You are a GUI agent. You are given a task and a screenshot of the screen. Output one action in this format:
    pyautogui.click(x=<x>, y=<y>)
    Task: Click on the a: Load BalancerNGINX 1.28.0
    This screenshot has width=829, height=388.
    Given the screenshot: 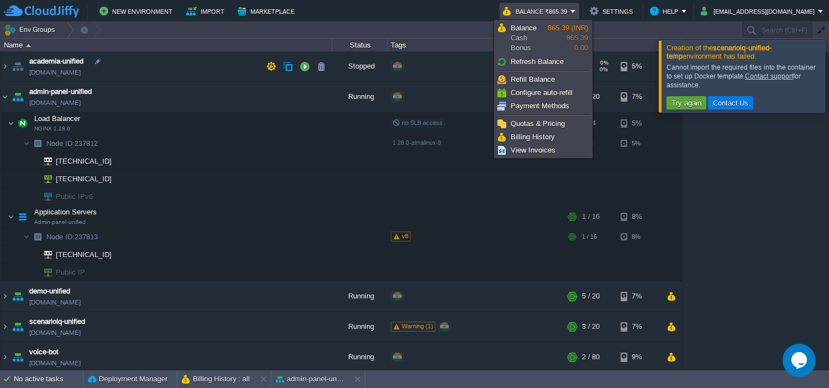 What is the action you would take?
    pyautogui.click(x=57, y=118)
    